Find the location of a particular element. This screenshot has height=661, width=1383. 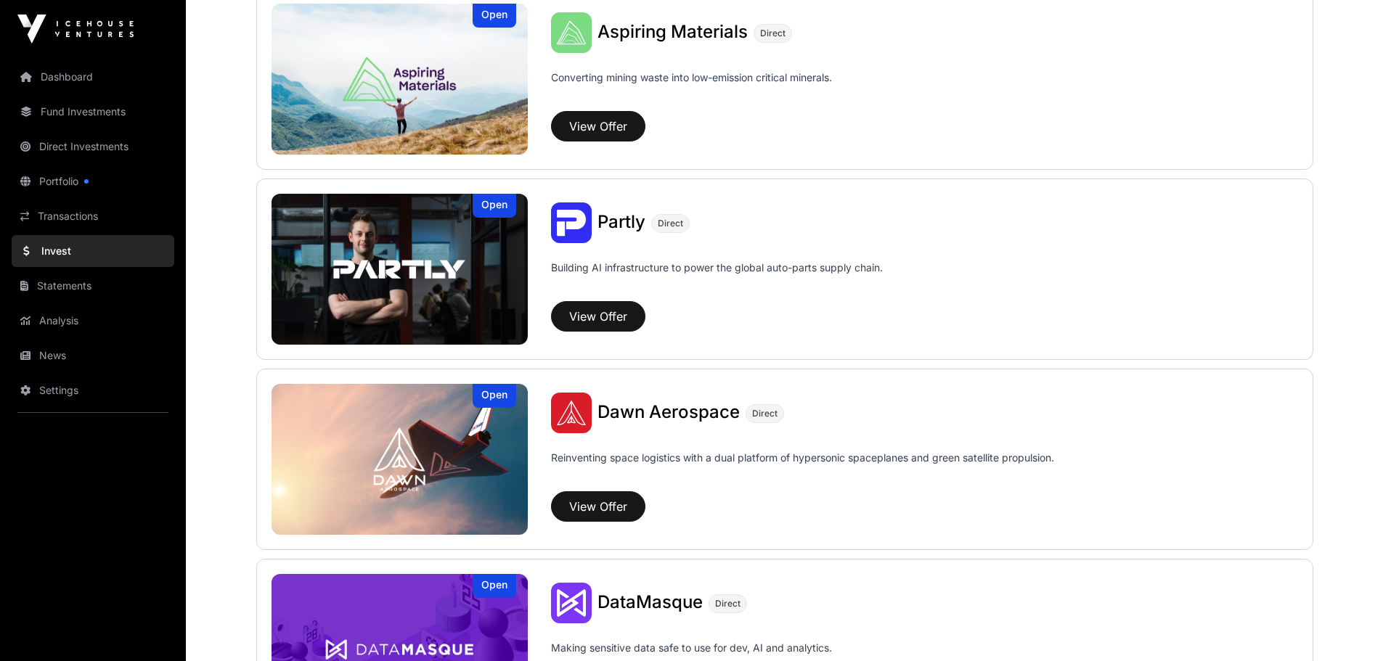

a: Dashboard is located at coordinates (93, 77).